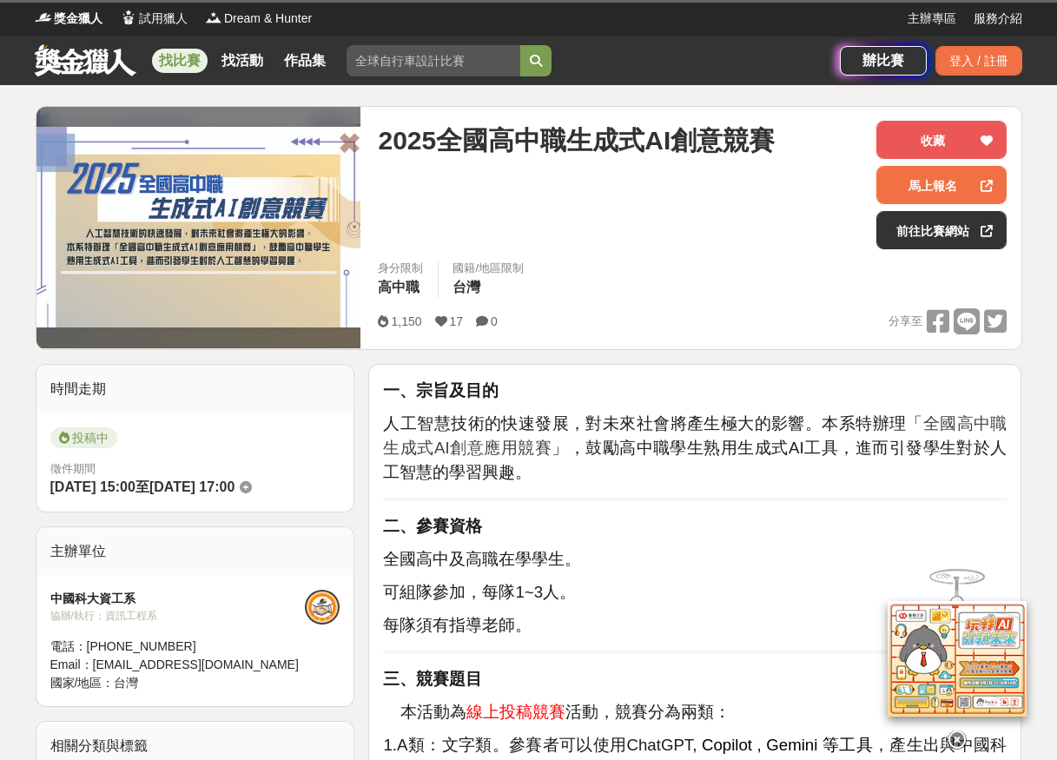  Describe the element at coordinates (494, 321) in the screenshot. I see `span: 0` at that location.